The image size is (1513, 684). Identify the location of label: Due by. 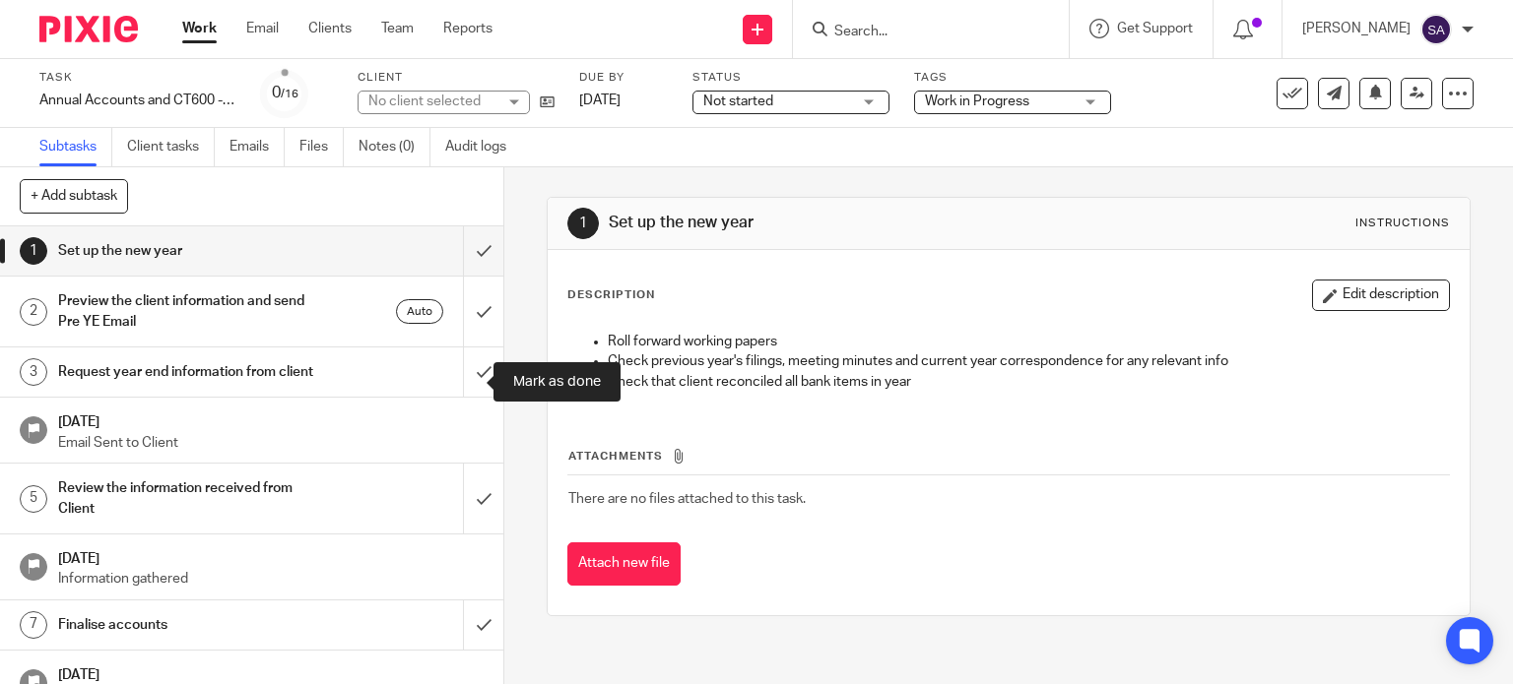
(623, 78).